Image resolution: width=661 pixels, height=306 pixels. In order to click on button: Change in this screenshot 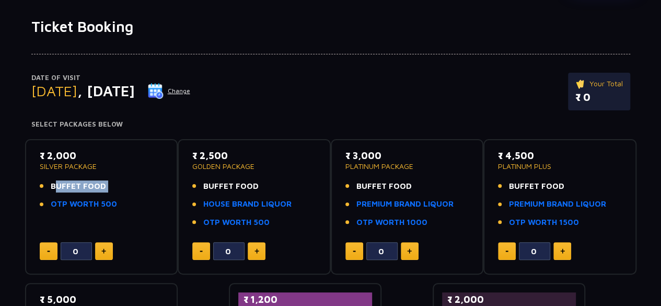, I will do `click(169, 91)`.